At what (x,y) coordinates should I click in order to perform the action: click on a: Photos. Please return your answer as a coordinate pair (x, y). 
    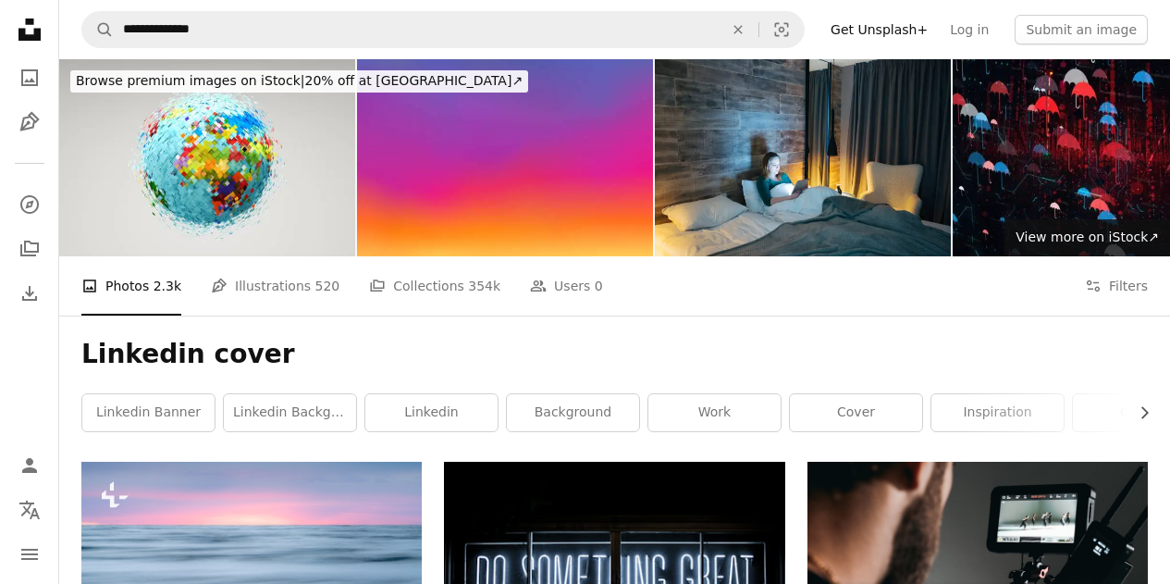
    Looking at the image, I should click on (30, 78).